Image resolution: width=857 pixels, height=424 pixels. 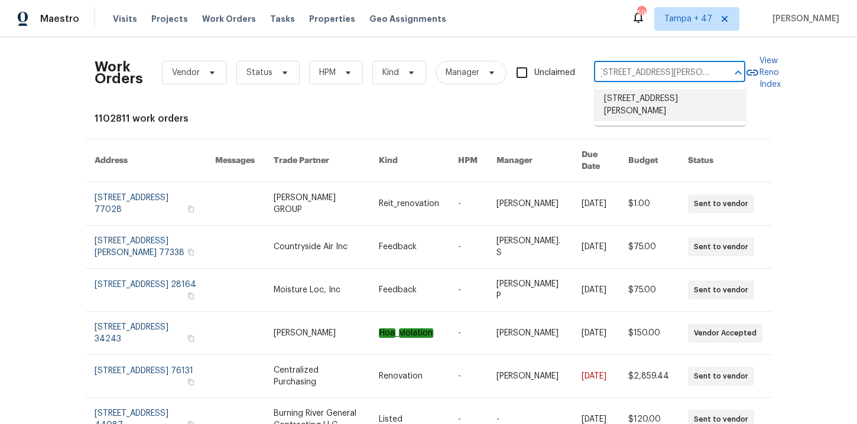 What do you see at coordinates (317, 247) in the screenshot?
I see `td: Countryside Air Inc` at bounding box center [317, 247].